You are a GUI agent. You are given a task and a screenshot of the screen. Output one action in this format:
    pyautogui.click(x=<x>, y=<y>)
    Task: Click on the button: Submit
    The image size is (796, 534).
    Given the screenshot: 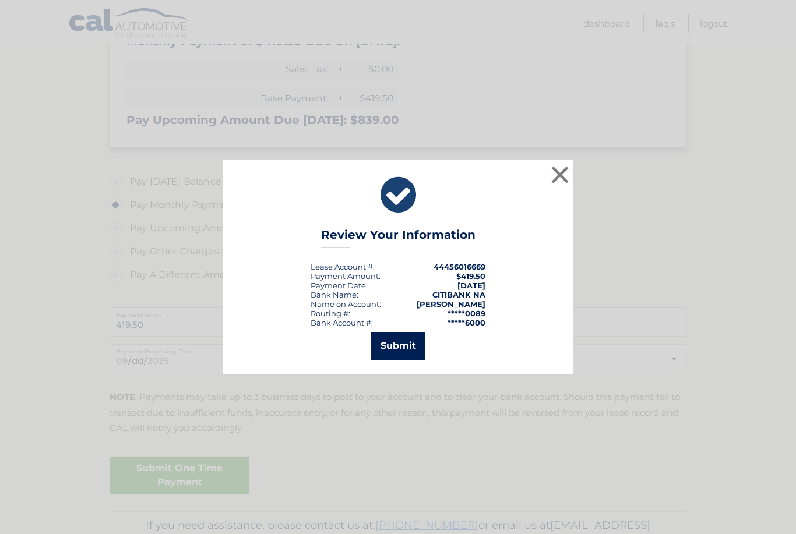 What is the action you would take?
    pyautogui.click(x=398, y=346)
    